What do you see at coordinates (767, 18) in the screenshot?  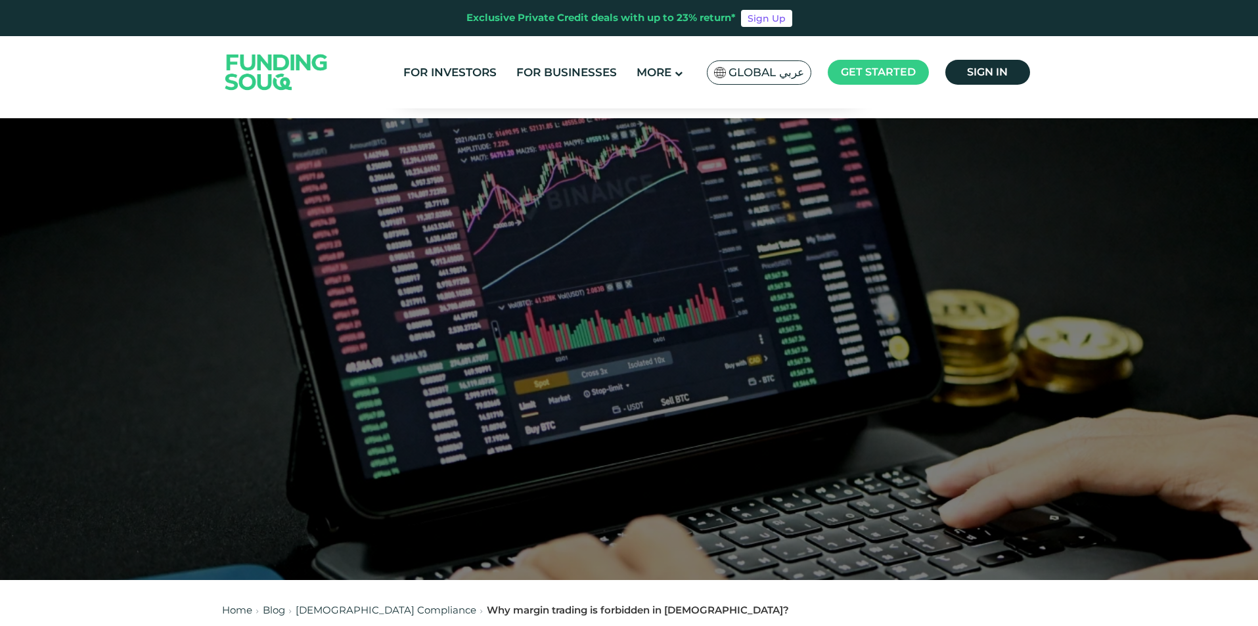 I see `a: Sign Up` at bounding box center [767, 18].